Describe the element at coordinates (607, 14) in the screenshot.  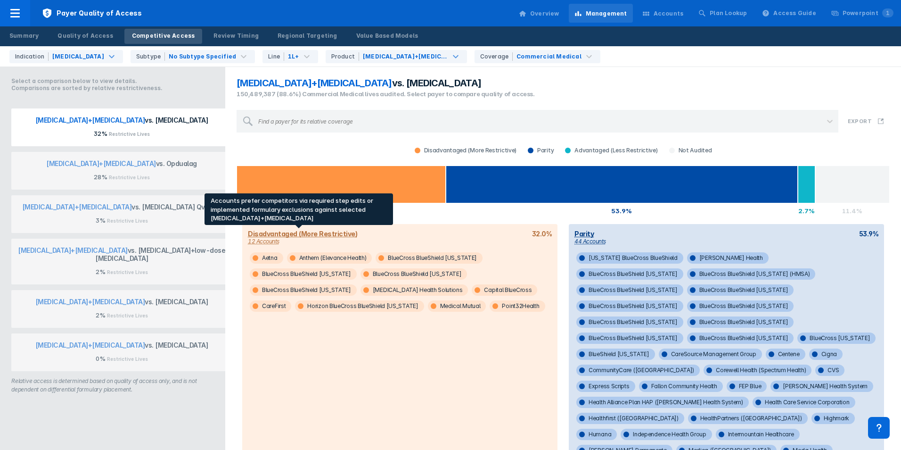
I see `div: Management` at that location.